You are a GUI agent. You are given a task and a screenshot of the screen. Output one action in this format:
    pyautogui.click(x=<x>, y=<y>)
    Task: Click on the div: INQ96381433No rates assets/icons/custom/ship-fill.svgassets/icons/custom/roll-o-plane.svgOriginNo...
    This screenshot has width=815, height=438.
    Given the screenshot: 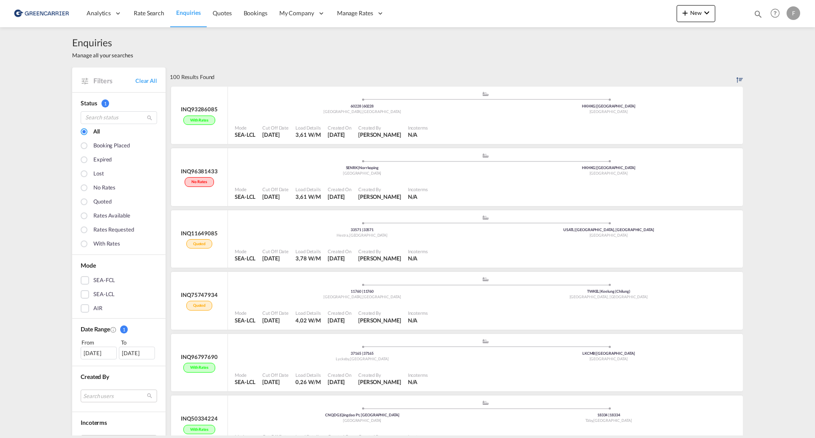 What is the action you would take?
    pyautogui.click(x=456, y=179)
    